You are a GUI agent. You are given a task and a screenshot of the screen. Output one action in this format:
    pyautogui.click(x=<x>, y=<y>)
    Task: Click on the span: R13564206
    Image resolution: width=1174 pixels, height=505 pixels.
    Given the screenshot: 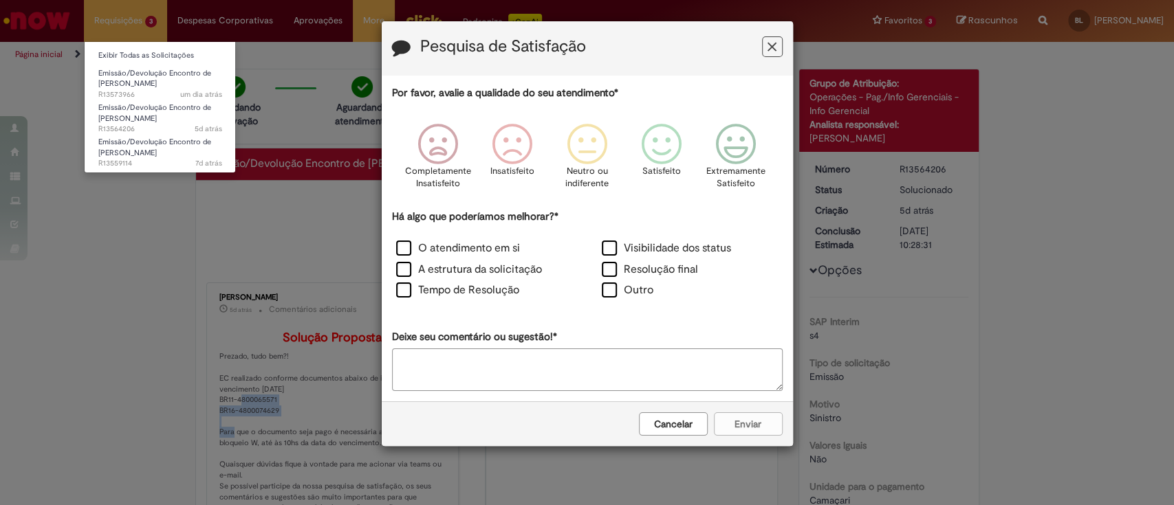 What is the action you would take?
    pyautogui.click(x=160, y=129)
    